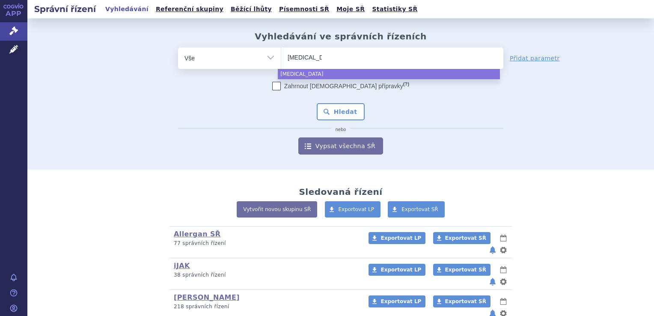 This screenshot has height=316, width=654. I want to click on a: Vypsat všechna SŘ, so click(341, 146).